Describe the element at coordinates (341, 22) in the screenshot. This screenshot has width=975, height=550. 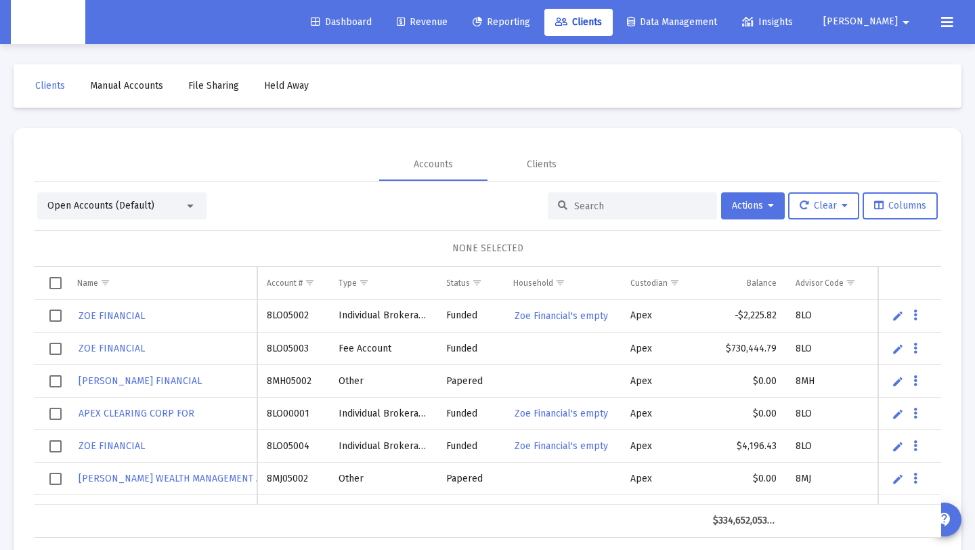
I see `span: Dashboard` at that location.